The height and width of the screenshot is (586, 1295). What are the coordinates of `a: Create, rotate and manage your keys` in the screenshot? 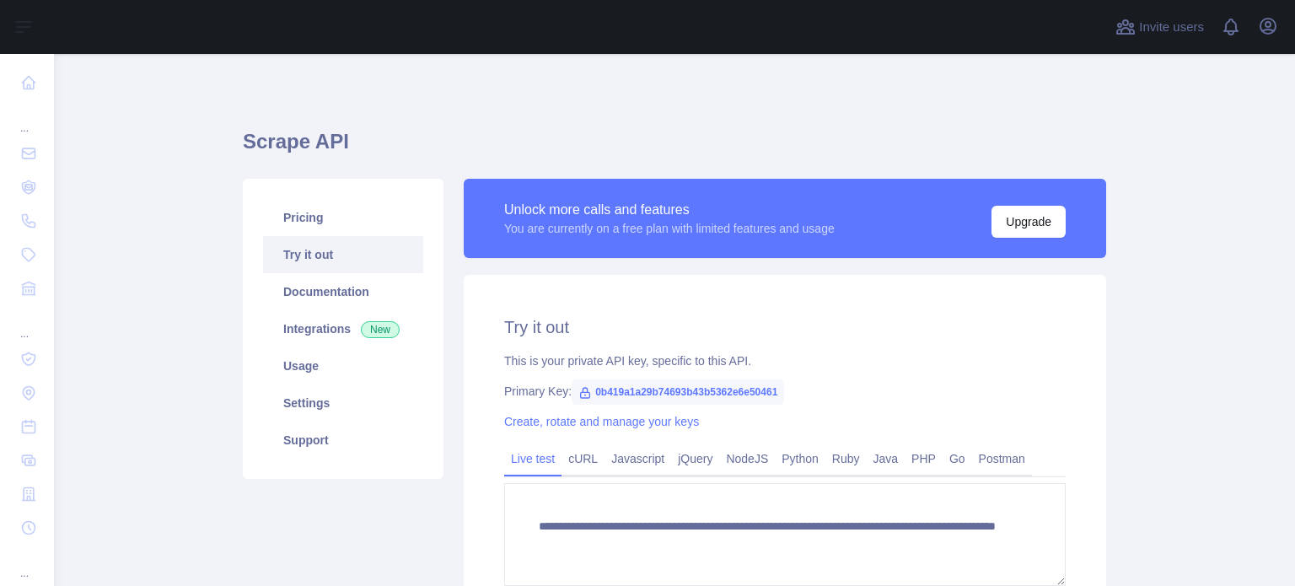 It's located at (601, 421).